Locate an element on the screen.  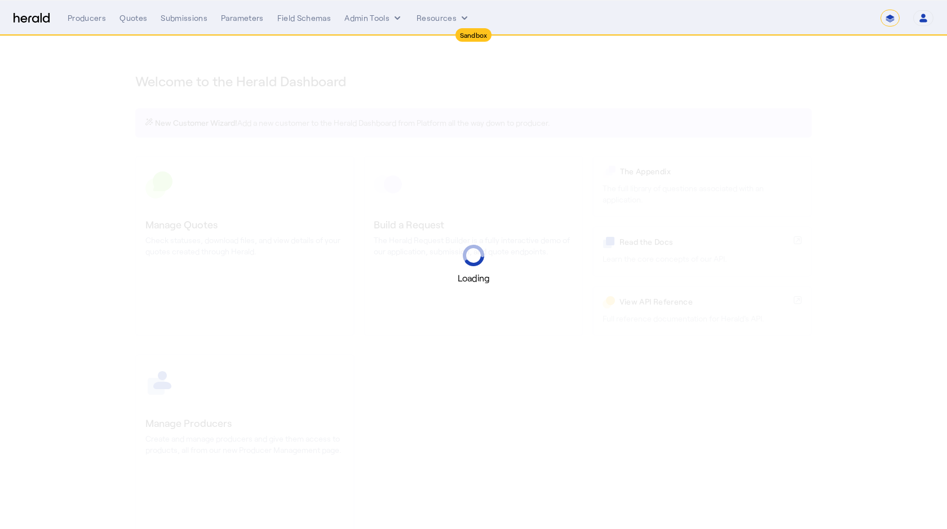
div: Producers is located at coordinates (87, 18).